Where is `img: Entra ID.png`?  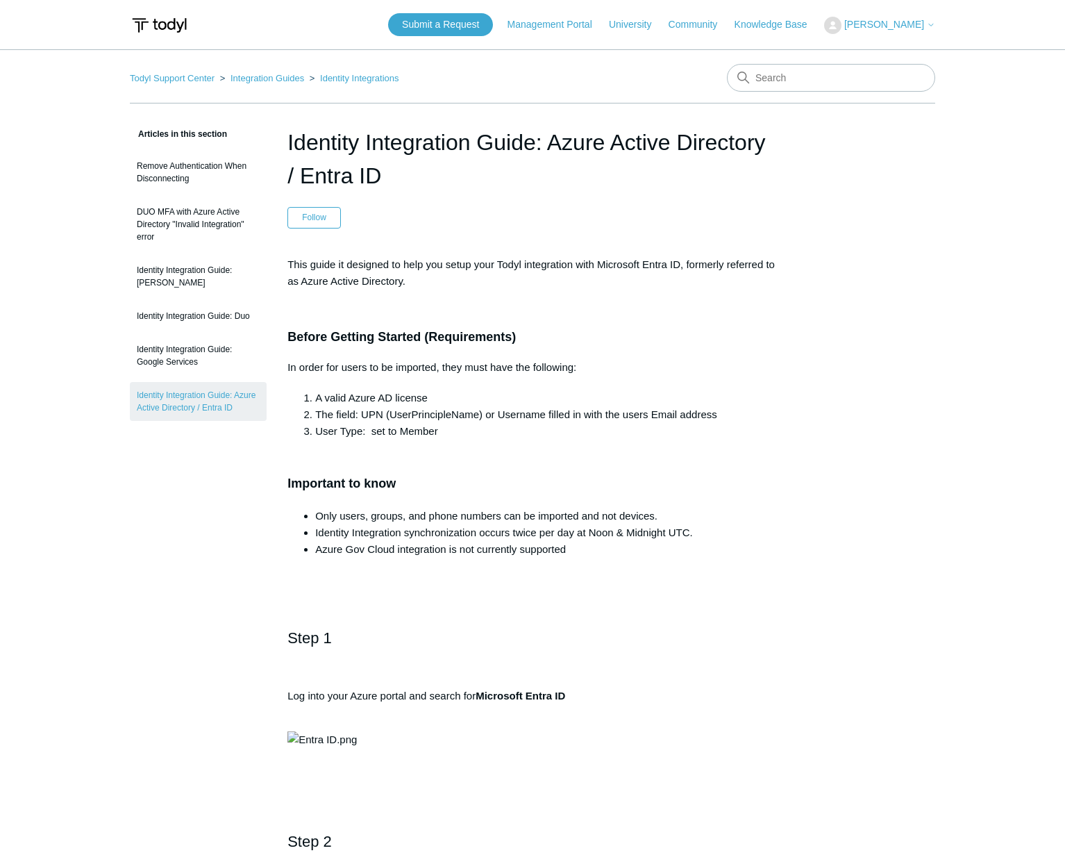
img: Entra ID.png is located at coordinates (322, 740).